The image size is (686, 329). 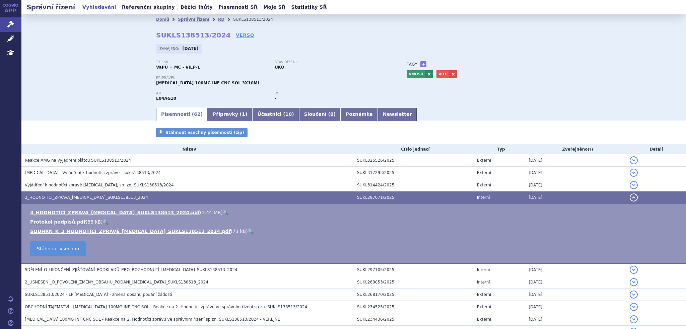 I want to click on span: 3_HODNOTÍCÍ_ZPRÁVA_UPLIZNA_SUKLS138513_2024, so click(x=86, y=198).